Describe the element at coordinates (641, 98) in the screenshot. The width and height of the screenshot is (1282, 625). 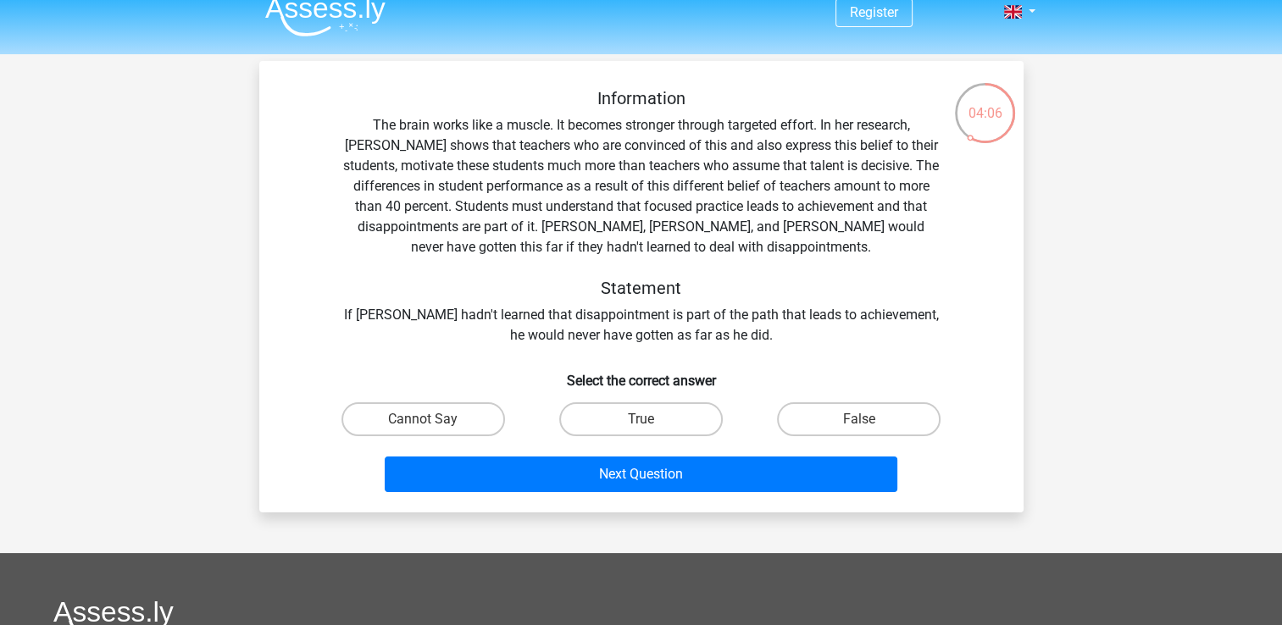
I see `h5: Information` at that location.